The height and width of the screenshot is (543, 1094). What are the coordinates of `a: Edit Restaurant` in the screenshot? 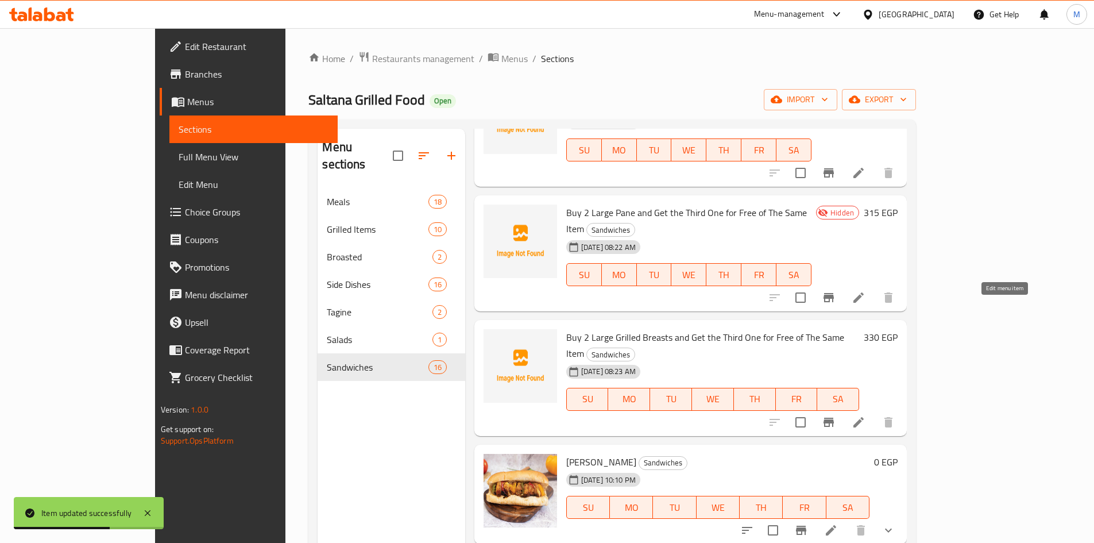 It's located at (249, 47).